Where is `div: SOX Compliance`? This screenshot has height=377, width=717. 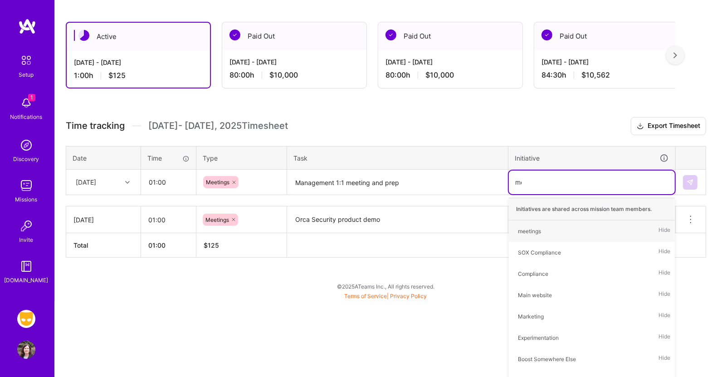 div: SOX Compliance is located at coordinates (539, 252).